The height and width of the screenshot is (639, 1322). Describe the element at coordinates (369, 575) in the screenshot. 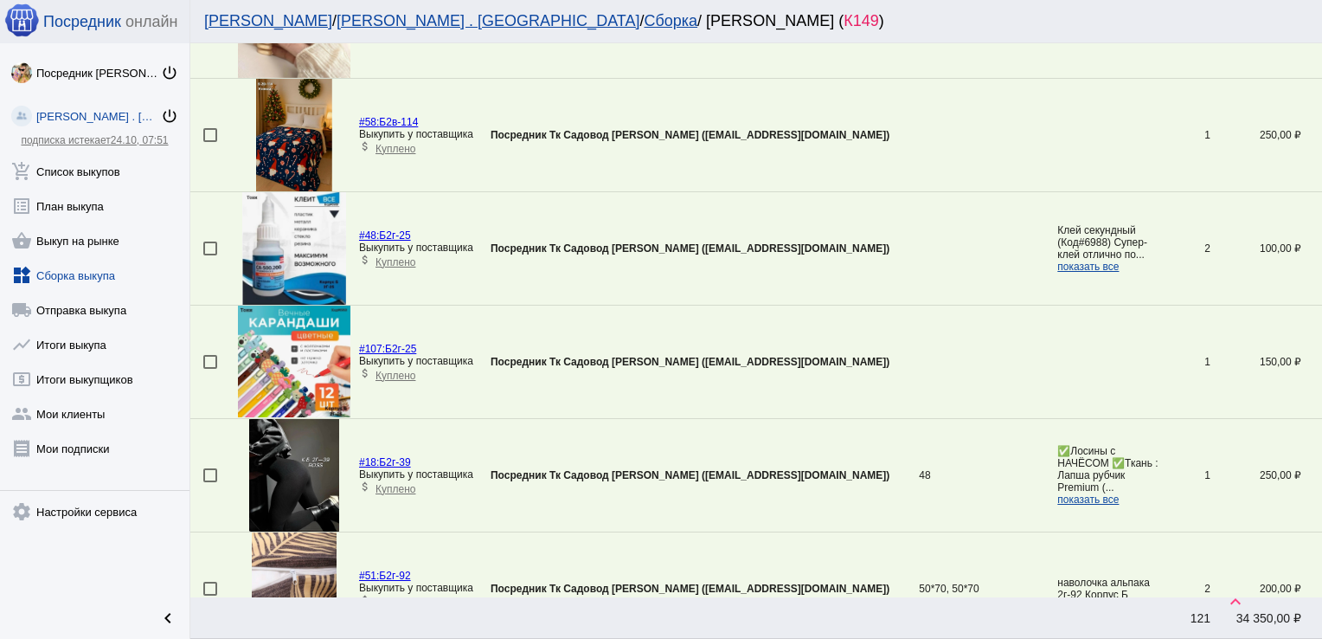

I see `span: #51:` at that location.